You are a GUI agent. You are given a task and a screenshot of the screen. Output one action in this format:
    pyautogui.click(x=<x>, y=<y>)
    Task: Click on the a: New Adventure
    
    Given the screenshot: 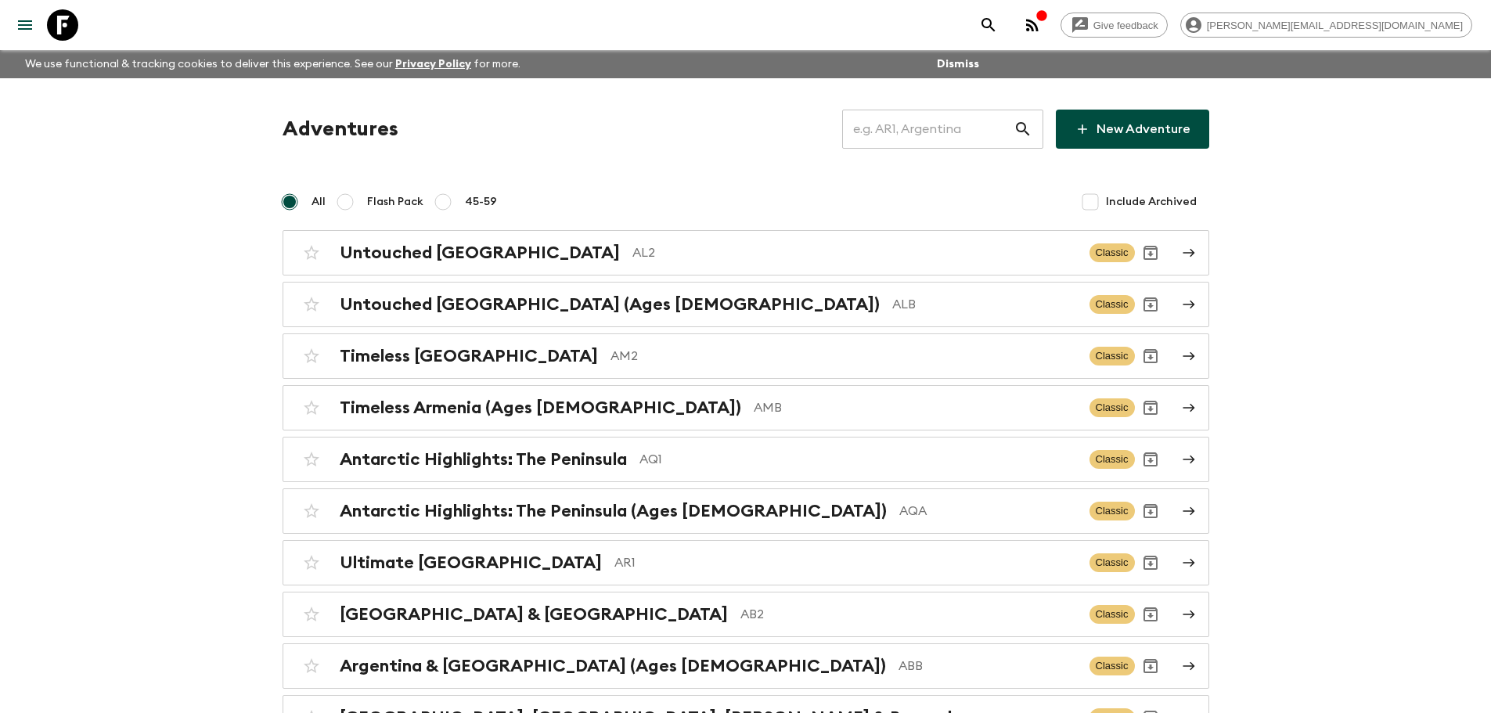 What is the action you would take?
    pyautogui.click(x=1132, y=129)
    